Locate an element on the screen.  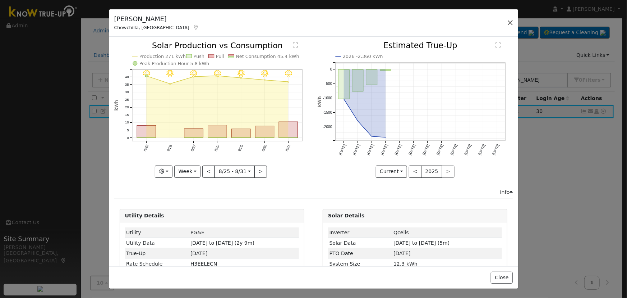
button: Close is located at coordinates (502, 278).